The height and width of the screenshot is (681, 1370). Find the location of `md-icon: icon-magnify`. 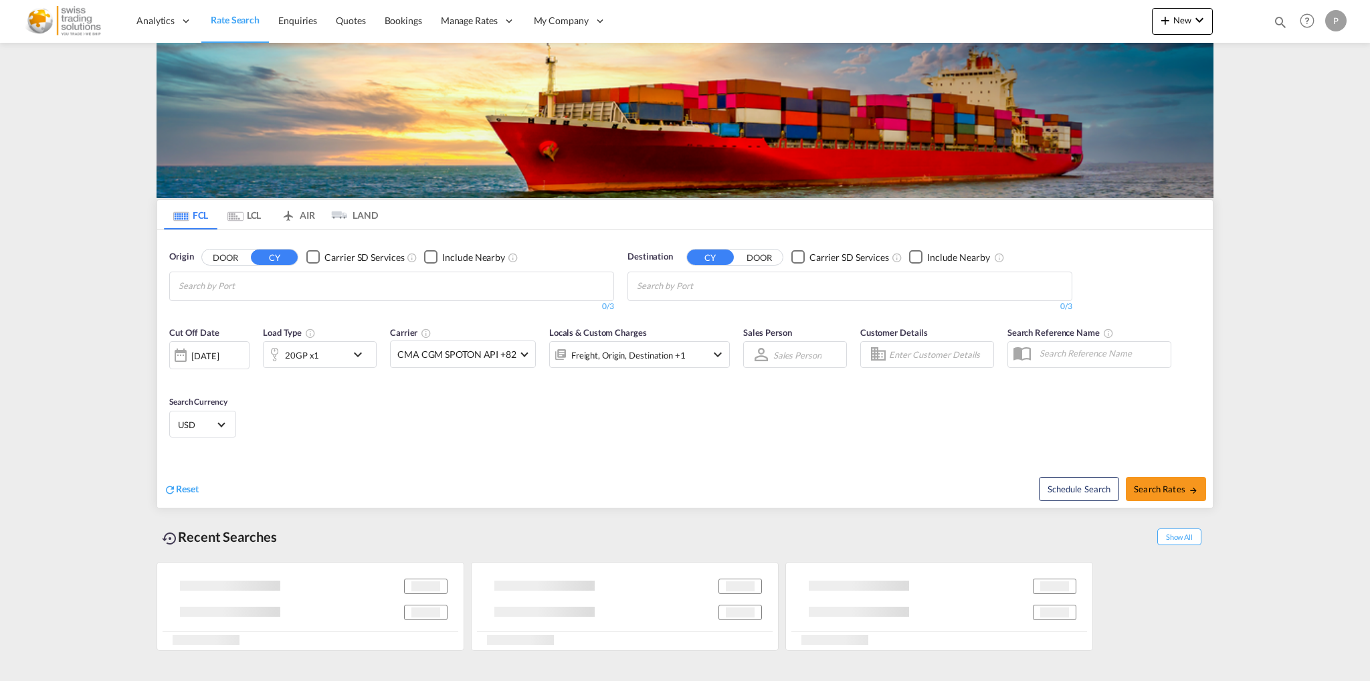

md-icon: icon-magnify is located at coordinates (1281, 22).